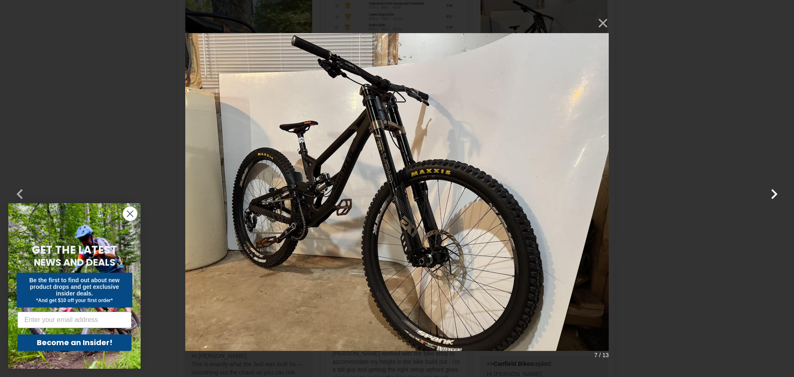  What do you see at coordinates (74, 342) in the screenshot?
I see `button: Become an Insider!` at bounding box center [74, 342].